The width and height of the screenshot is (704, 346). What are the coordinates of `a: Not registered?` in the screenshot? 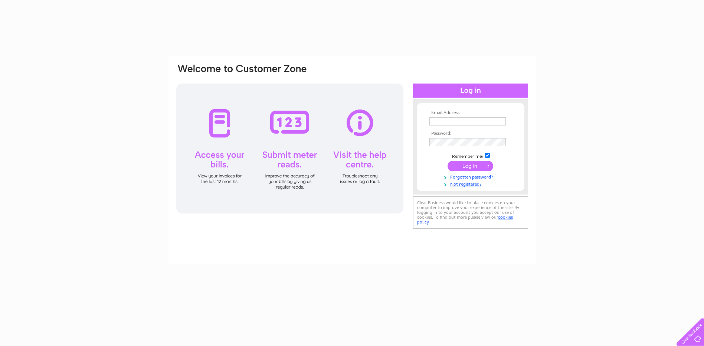 It's located at (472, 183).